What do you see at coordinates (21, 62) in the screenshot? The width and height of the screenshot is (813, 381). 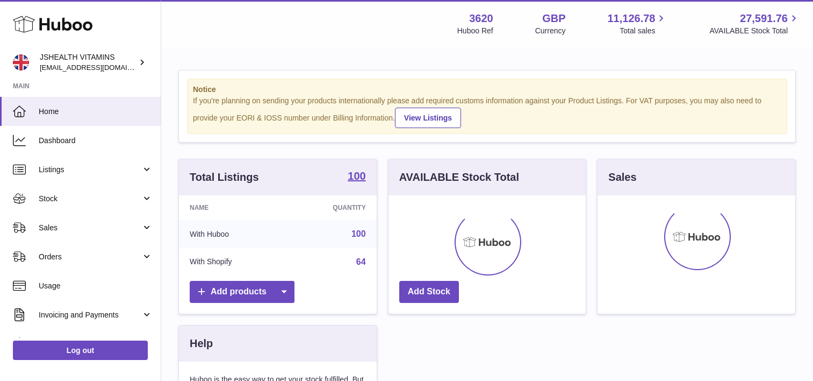 I see `img: internalAdmin-3620@internal.huboo.com` at bounding box center [21, 62].